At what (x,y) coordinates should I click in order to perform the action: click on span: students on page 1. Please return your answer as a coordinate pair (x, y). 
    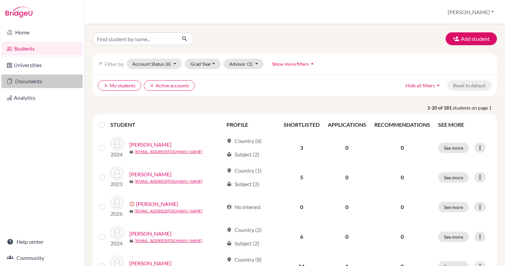
    Looking at the image, I should click on (474, 108).